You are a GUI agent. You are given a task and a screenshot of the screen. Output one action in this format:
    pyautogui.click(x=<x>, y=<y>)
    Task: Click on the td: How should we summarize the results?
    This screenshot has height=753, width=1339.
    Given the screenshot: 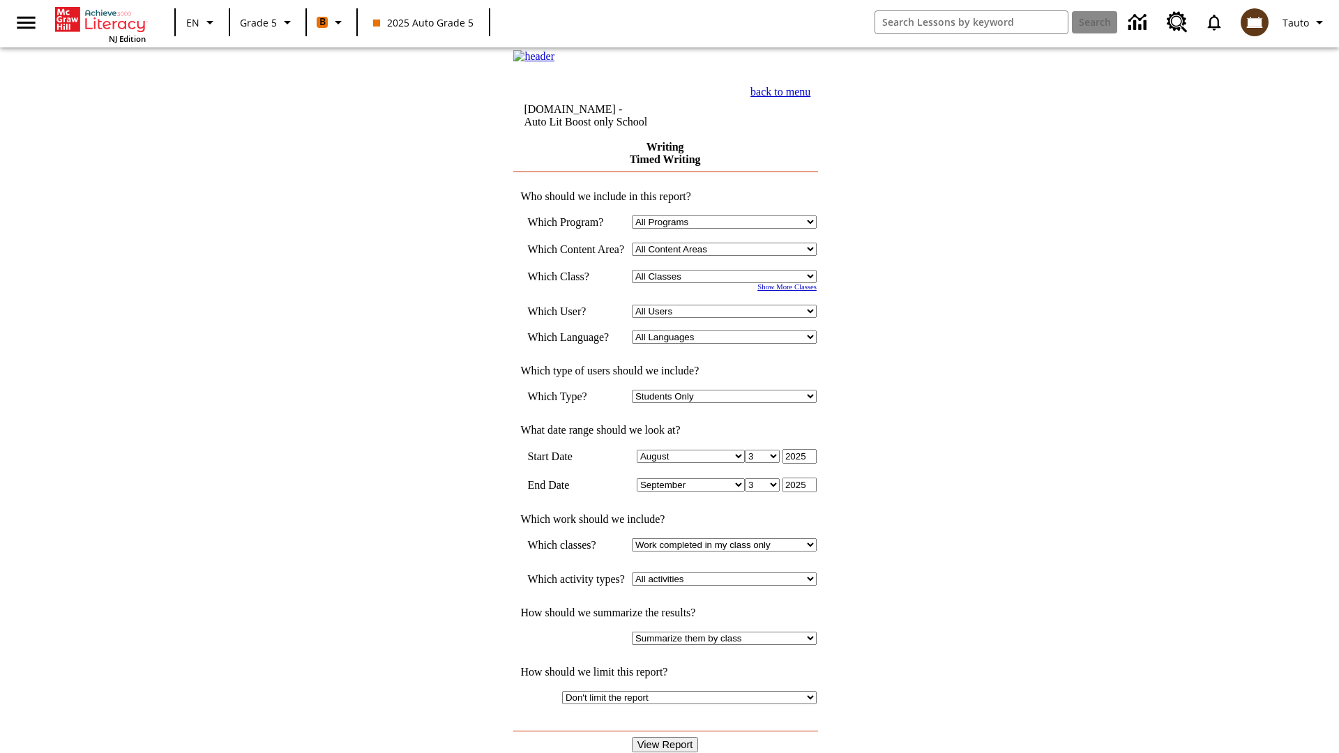 What is the action you would take?
    pyautogui.click(x=665, y=613)
    